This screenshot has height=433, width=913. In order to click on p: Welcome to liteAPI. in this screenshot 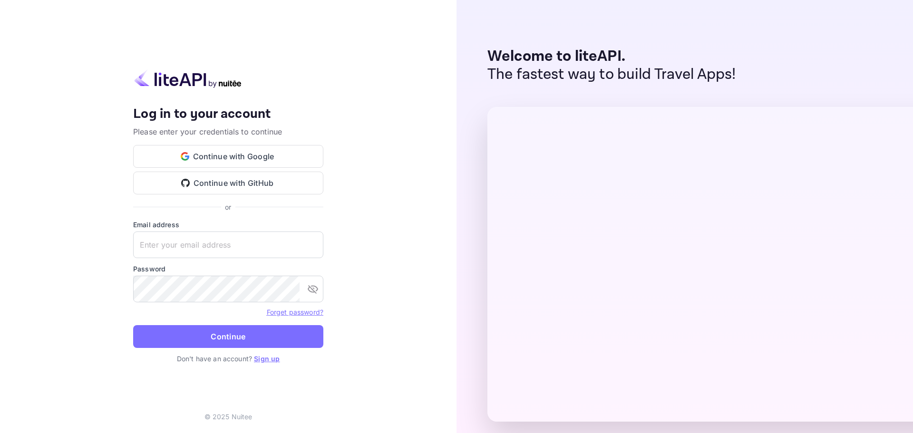, I will do `click(612, 57)`.